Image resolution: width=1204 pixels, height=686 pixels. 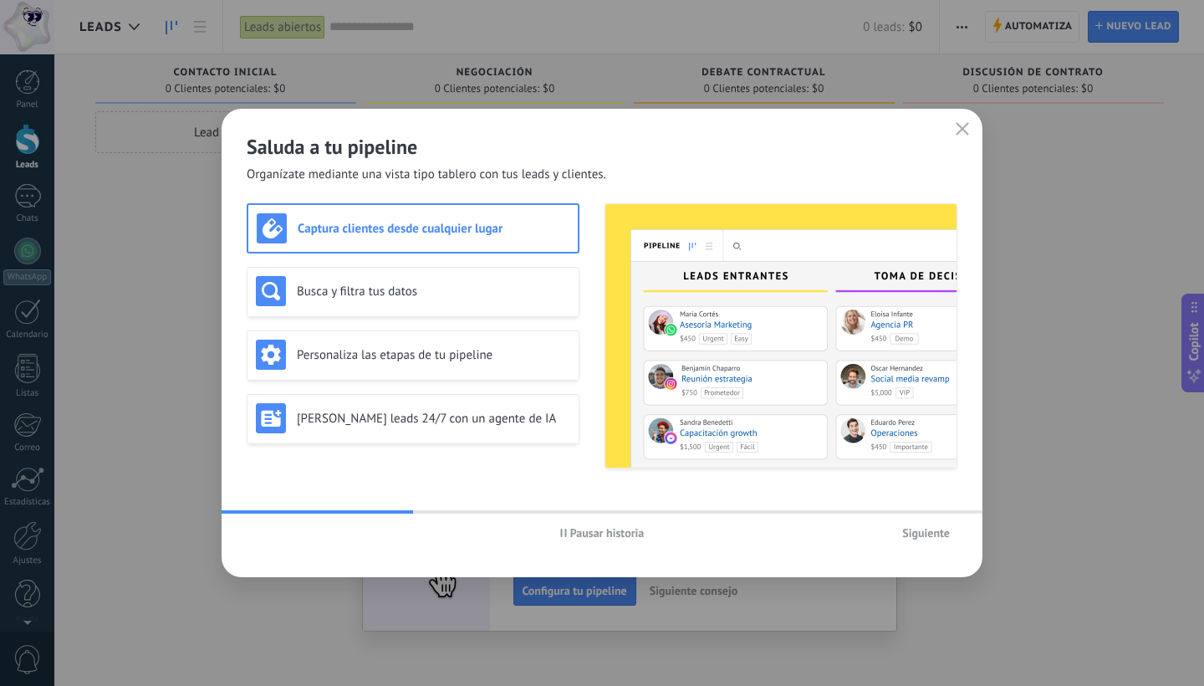 I want to click on span: Organízate mediante una vista tipo tablero con tus leads y clientes., so click(x=426, y=175).